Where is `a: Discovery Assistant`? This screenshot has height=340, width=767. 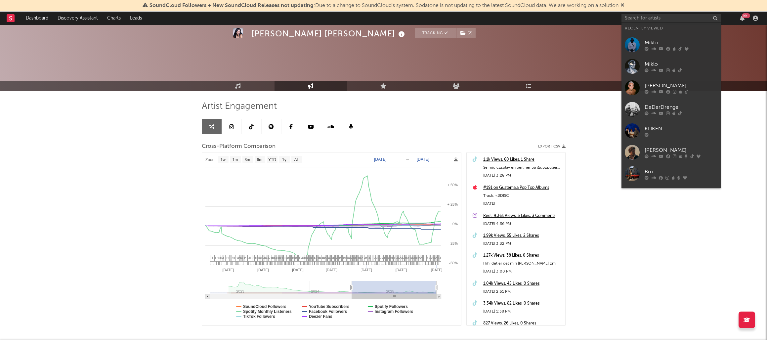 a: Discovery Assistant is located at coordinates (78, 18).